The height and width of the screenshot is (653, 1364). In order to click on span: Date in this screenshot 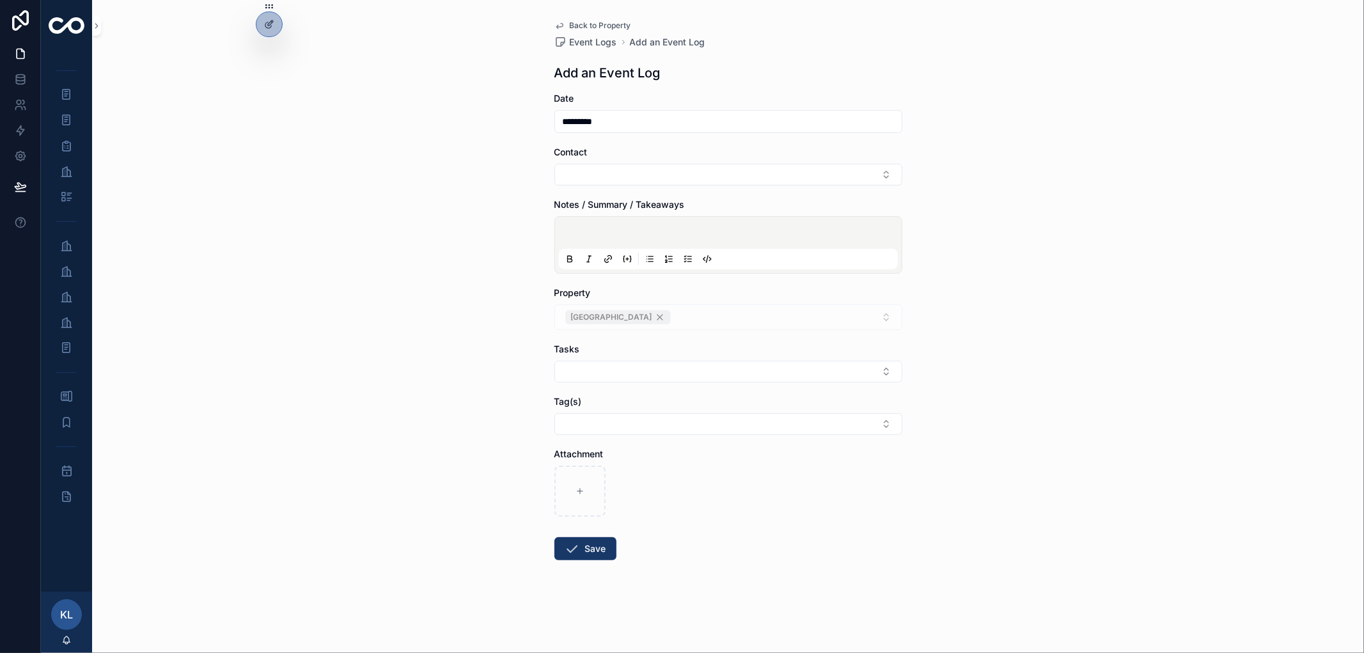, I will do `click(564, 98)`.